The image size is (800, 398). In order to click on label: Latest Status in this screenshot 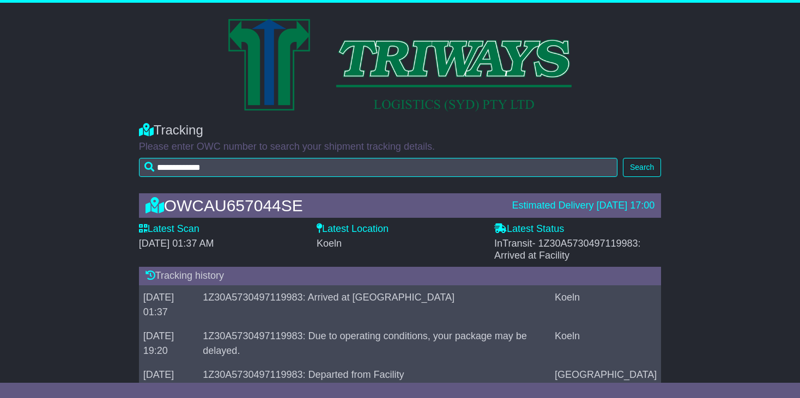, I will do `click(529, 229)`.